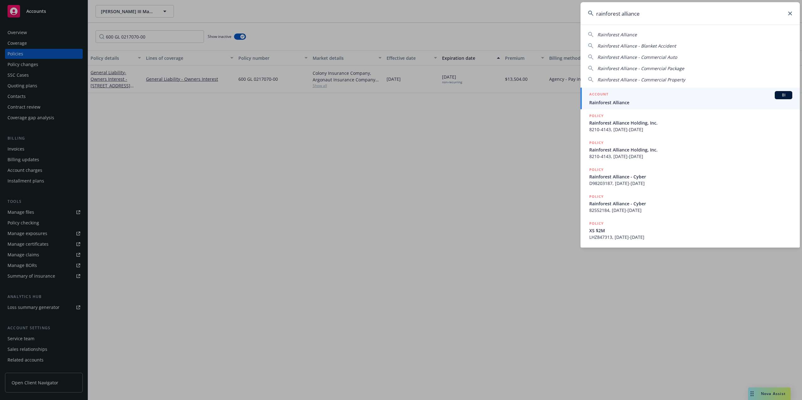 Image resolution: width=802 pixels, height=400 pixels. What do you see at coordinates (637, 57) in the screenshot?
I see `span: Rainforest Alliance - Commercial Auto` at bounding box center [637, 57].